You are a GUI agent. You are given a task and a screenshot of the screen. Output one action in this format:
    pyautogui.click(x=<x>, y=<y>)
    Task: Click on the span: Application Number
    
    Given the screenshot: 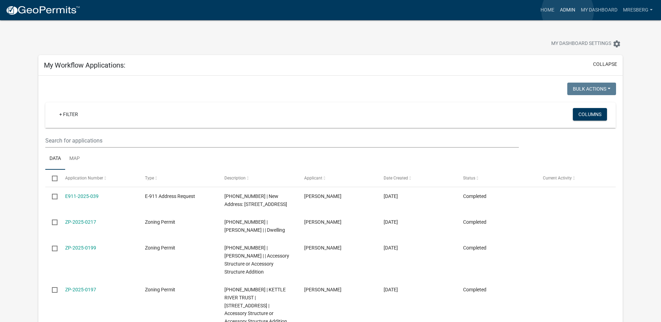 What is the action you would take?
    pyautogui.click(x=84, y=178)
    